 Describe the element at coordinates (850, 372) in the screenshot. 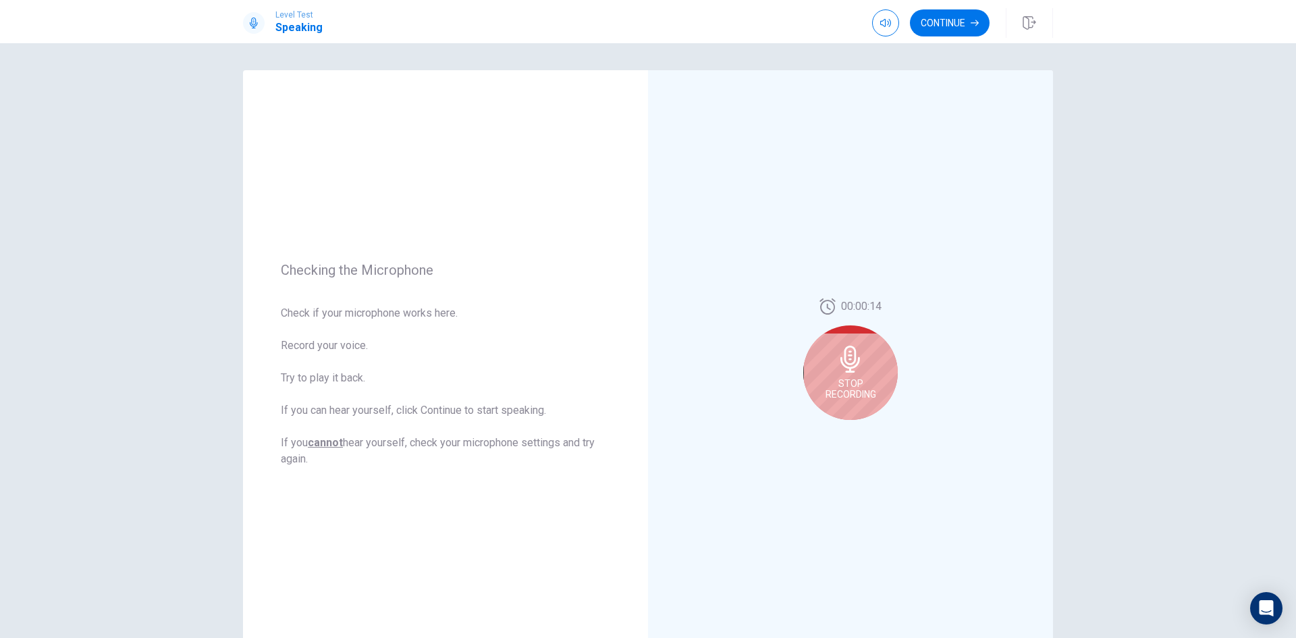

I see `div: Stop Recording` at that location.